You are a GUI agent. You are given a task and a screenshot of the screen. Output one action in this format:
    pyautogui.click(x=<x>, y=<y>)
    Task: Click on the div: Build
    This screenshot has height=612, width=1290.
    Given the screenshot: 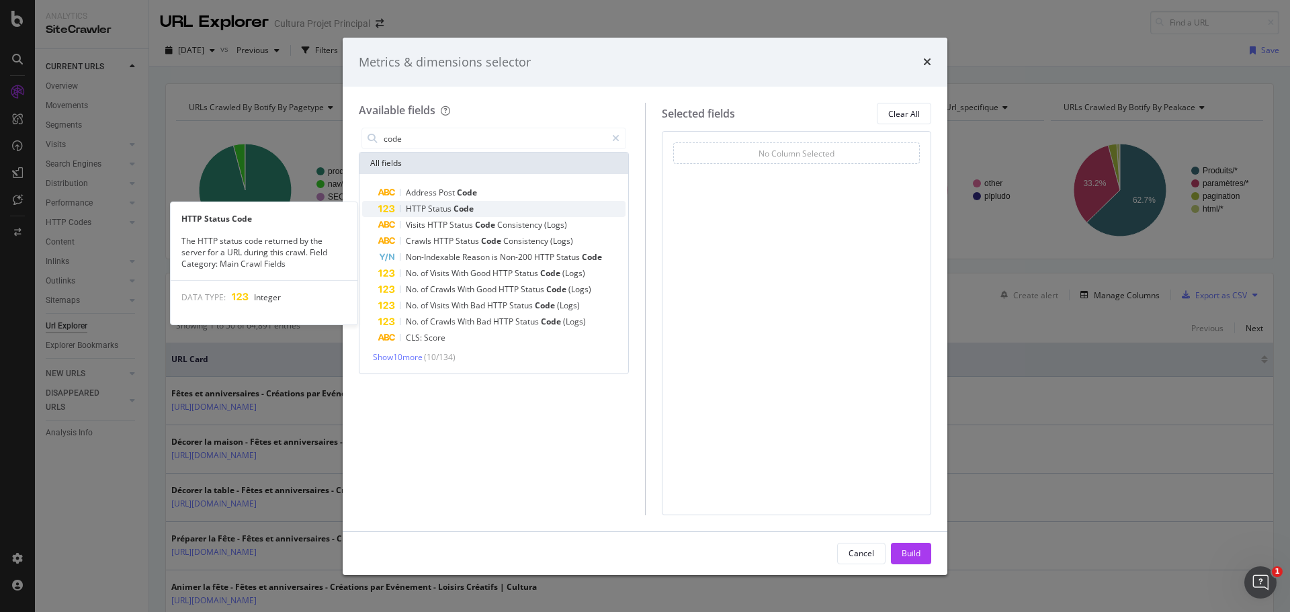 What is the action you would take?
    pyautogui.click(x=911, y=553)
    